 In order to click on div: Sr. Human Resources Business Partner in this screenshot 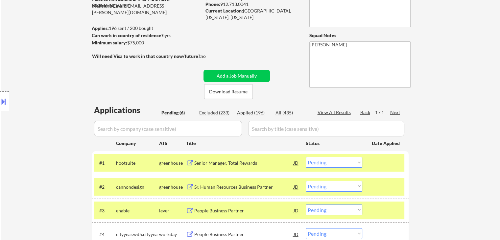, I will do `click(244, 187)`.